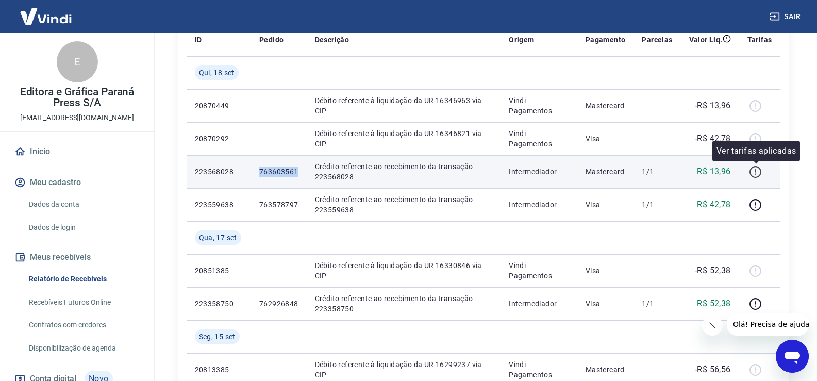  I want to click on a: Dados de login, so click(83, 227).